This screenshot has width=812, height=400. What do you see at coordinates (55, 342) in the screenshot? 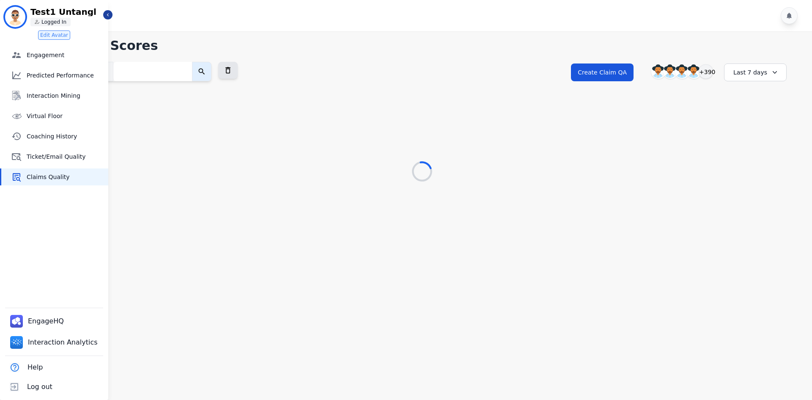
I see `a: Interaction Analytics` at bounding box center [55, 342].